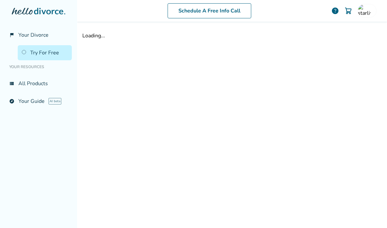 This screenshot has width=387, height=228. I want to click on a: Schedule A Free Info Call, so click(209, 11).